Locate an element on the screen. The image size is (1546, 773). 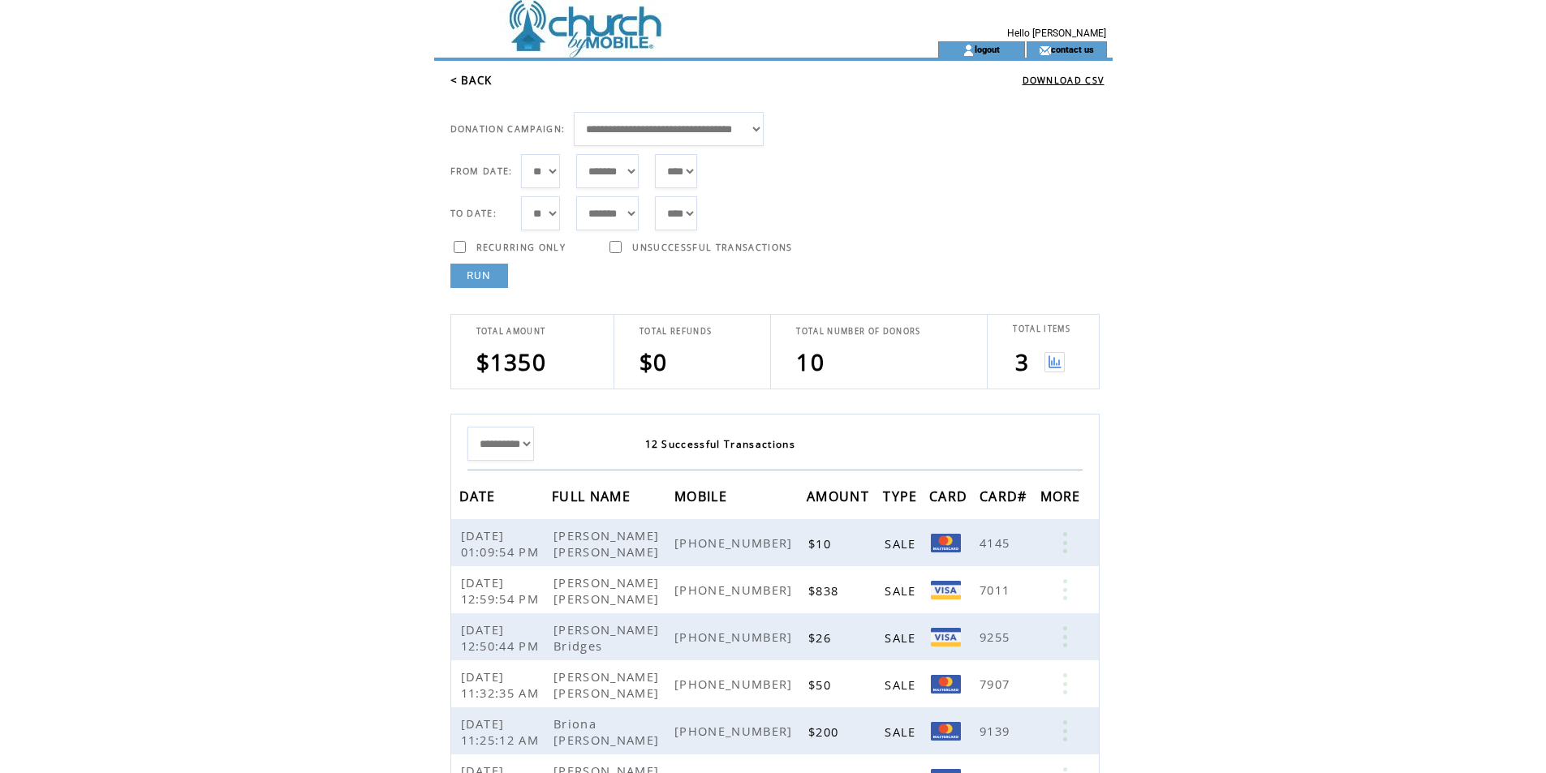
img: account_icon.gif is located at coordinates (968, 50).